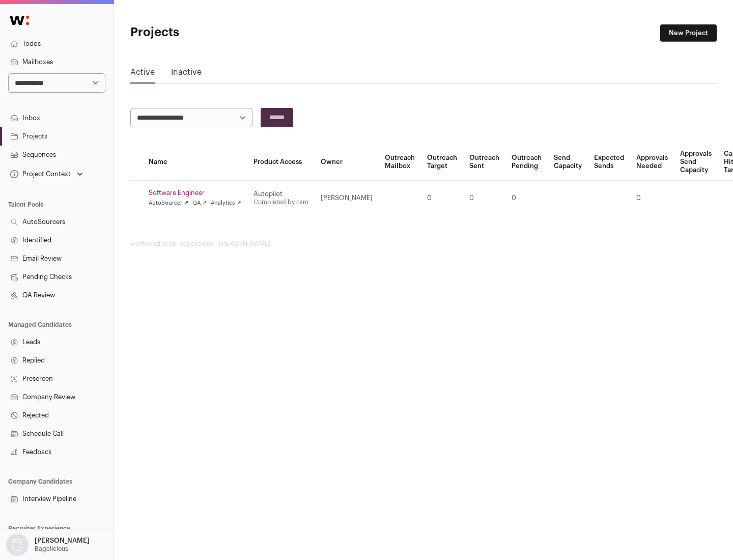 This screenshot has width=733, height=560. Describe the element at coordinates (195, 193) in the screenshot. I see `a: Software Engineer` at that location.